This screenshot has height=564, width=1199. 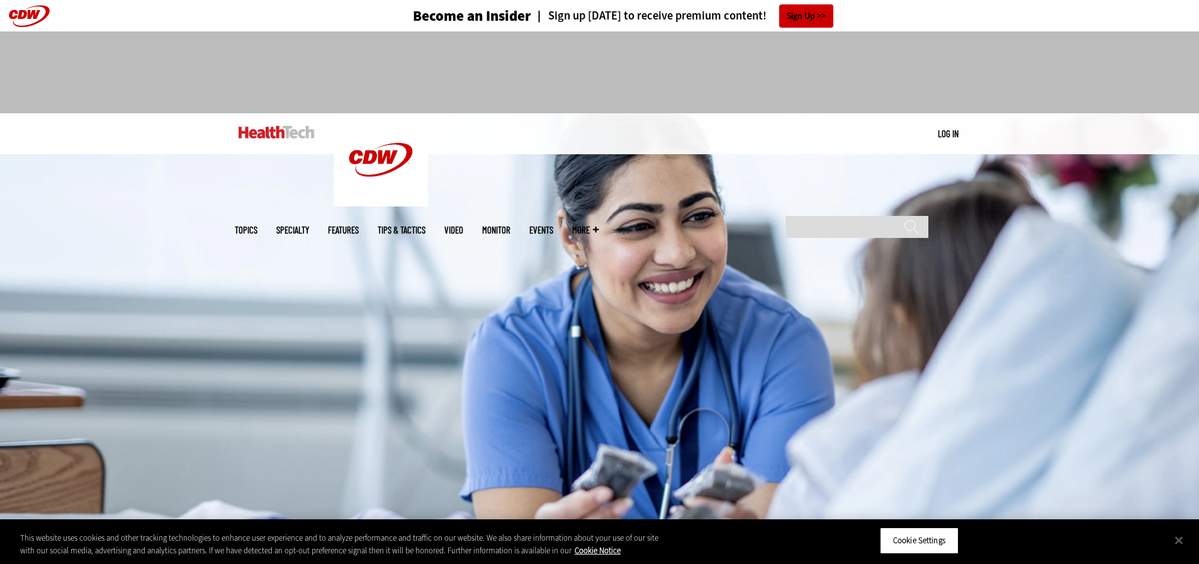 I want to click on a: Become an Insider, so click(x=448, y=16).